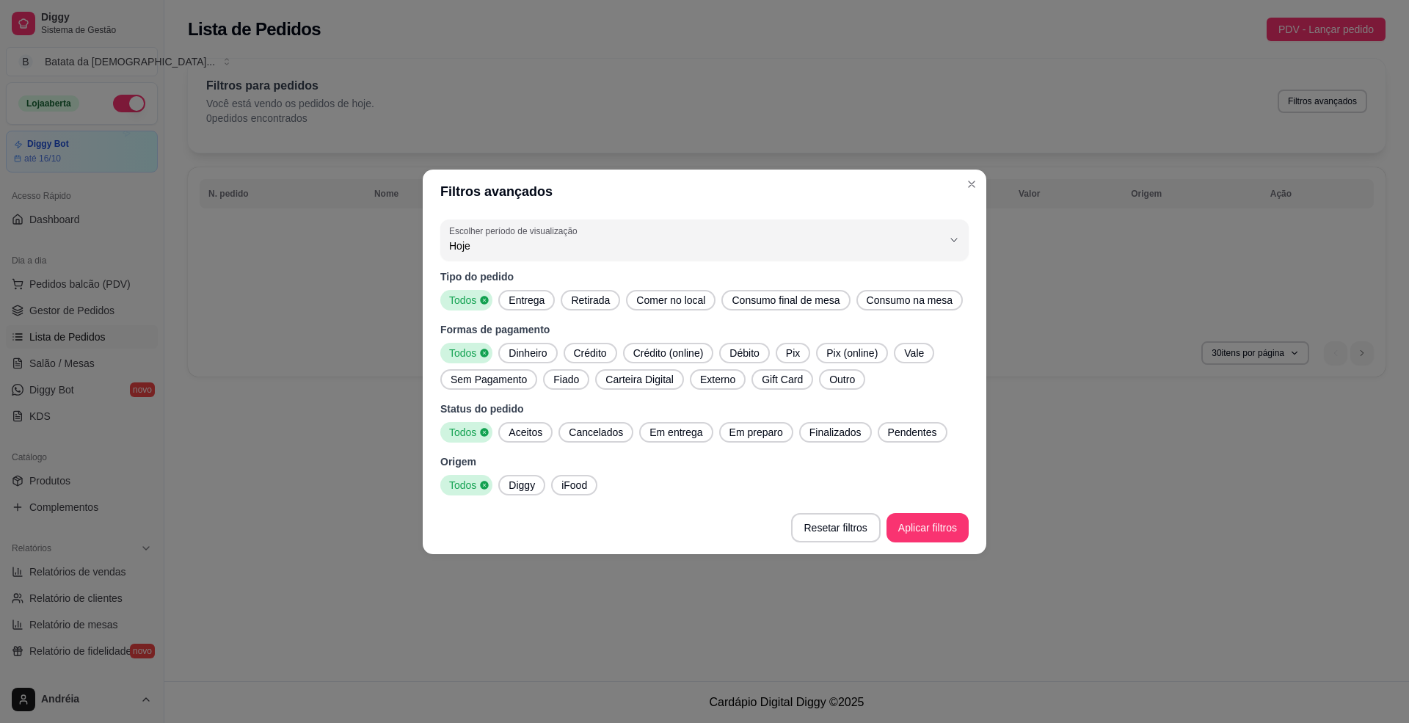  Describe the element at coordinates (971, 184) in the screenshot. I see `button: Close` at that location.